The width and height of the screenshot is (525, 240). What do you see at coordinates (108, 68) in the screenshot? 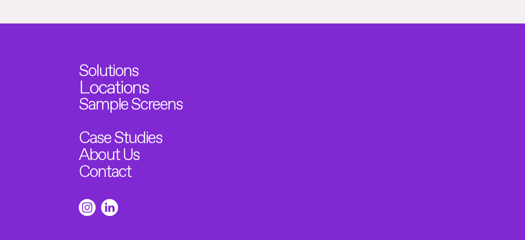
I see `a: Solutions` at bounding box center [108, 68].